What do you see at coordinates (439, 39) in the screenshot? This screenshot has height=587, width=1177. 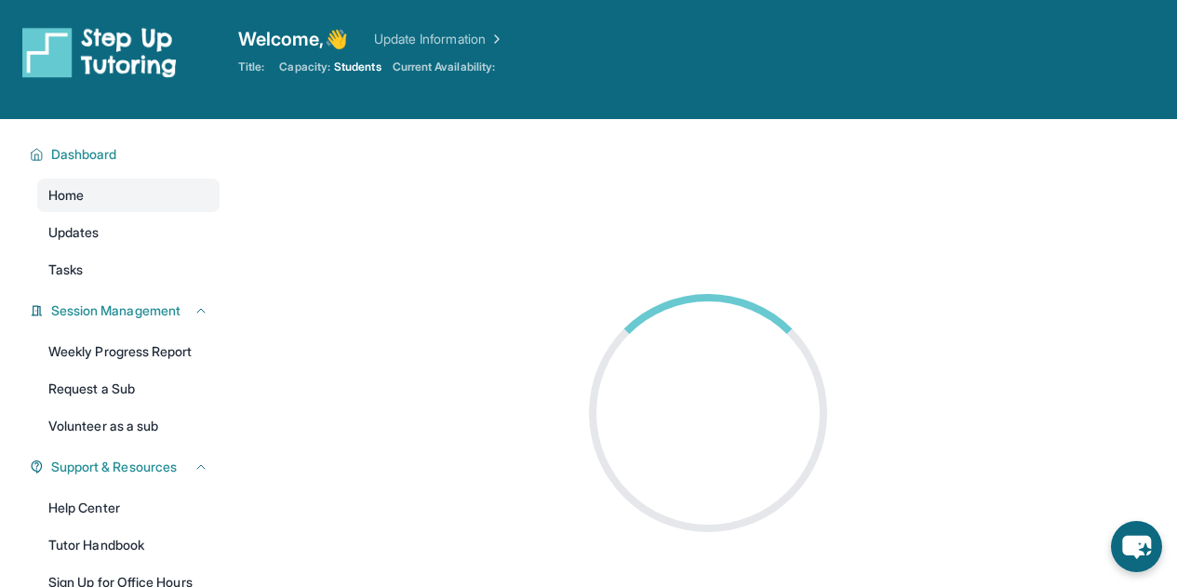 I see `a: Update Information` at bounding box center [439, 39].